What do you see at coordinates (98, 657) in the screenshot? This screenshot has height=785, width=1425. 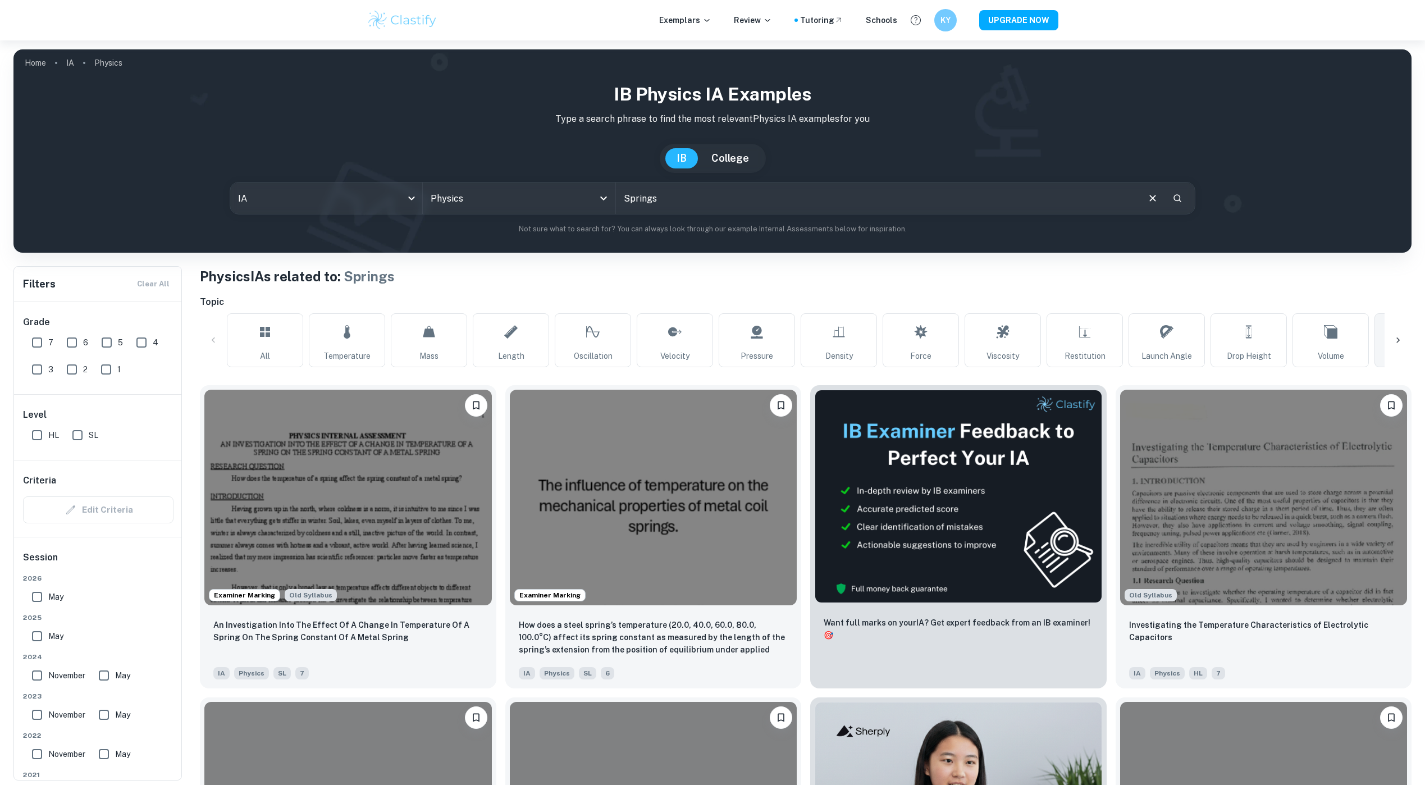 I see `span: 2024` at bounding box center [98, 657].